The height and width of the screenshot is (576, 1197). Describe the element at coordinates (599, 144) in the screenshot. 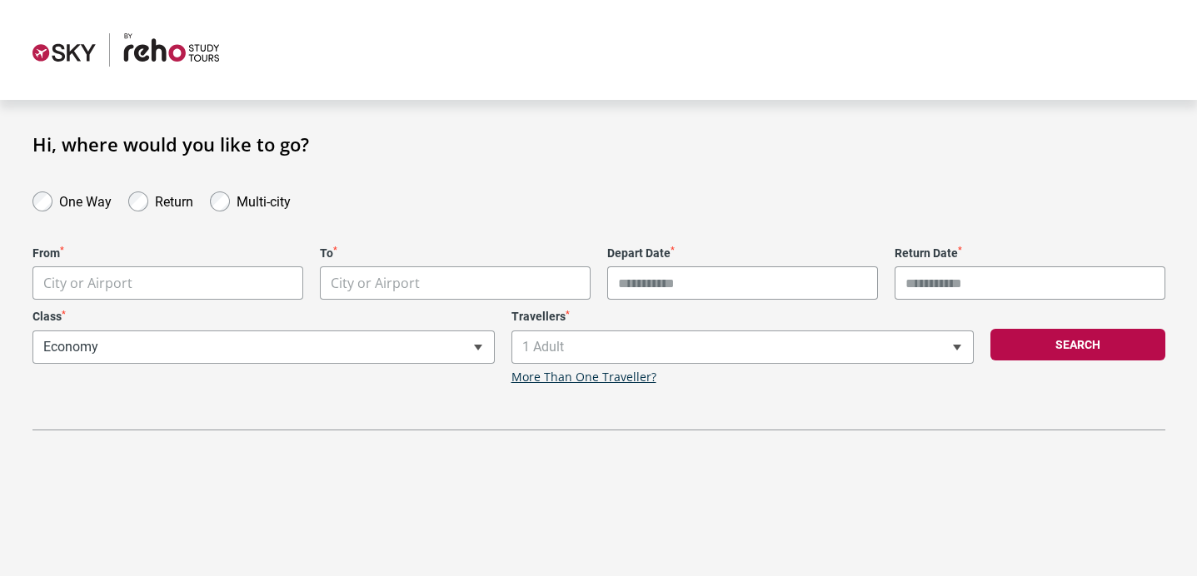

I see `h1: Hi, where would you like to go?` at that location.